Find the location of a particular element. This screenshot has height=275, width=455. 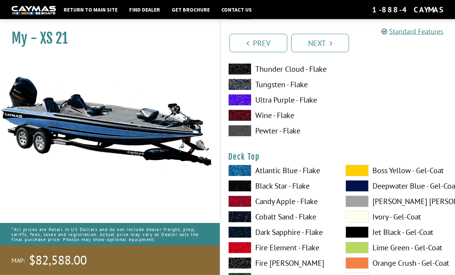

a: Contact Us is located at coordinates (237, 10).